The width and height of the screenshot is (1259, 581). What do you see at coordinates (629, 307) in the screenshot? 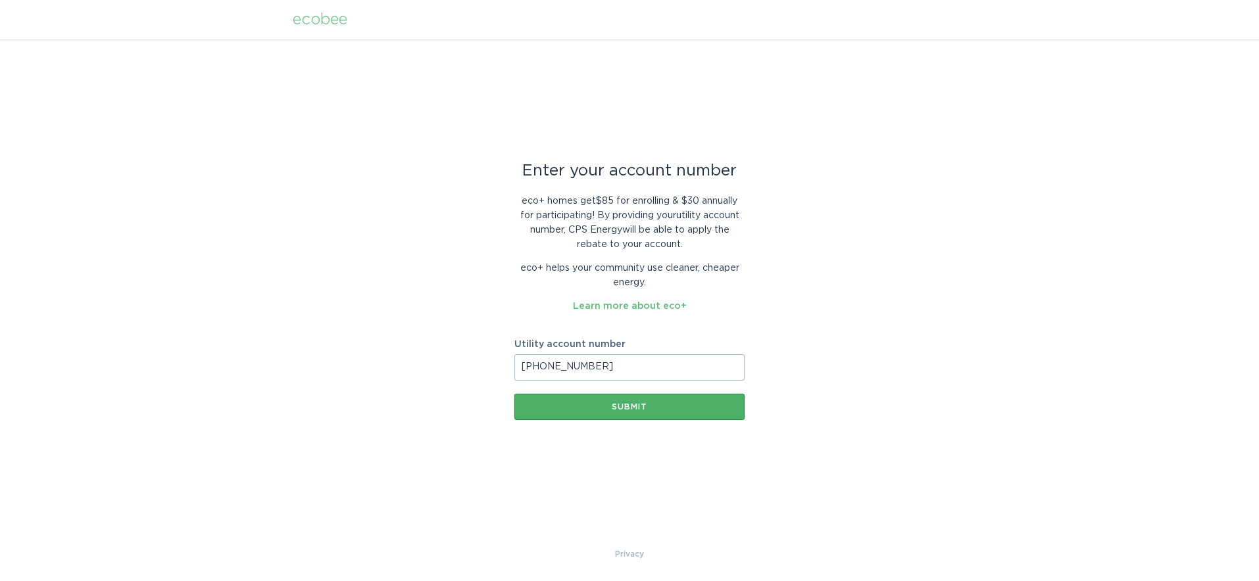
I see `a: Learn more about eco+` at bounding box center [629, 307].